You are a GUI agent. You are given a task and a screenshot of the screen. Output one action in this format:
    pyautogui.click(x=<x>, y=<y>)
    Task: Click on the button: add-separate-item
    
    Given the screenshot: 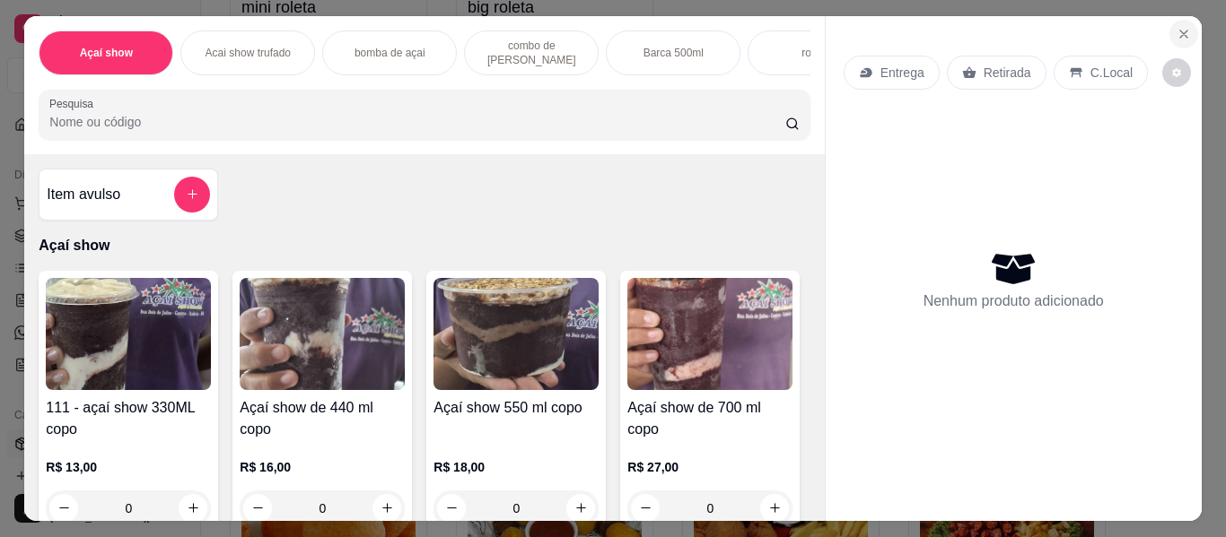 What is the action you would take?
    pyautogui.click(x=192, y=195)
    